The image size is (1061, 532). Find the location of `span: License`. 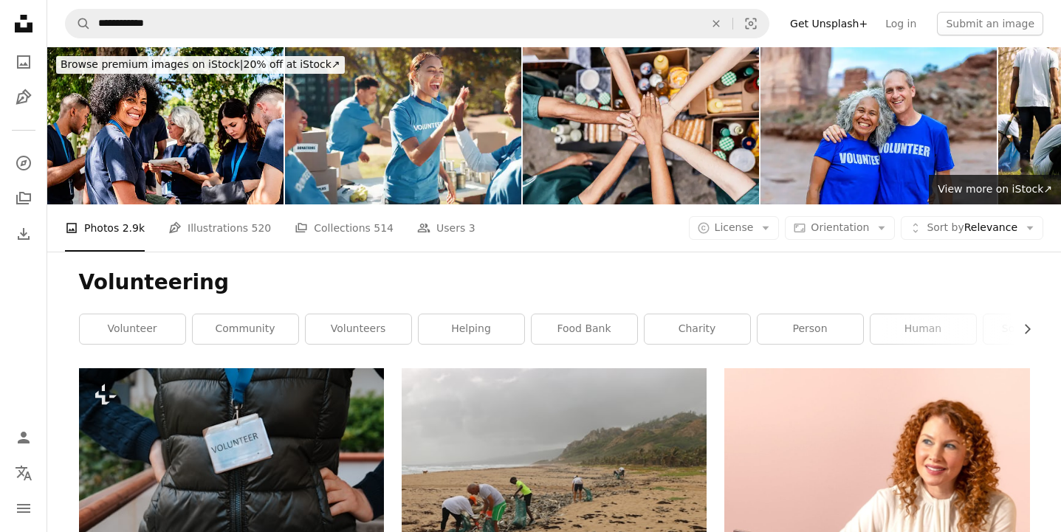

span: License is located at coordinates (734, 227).